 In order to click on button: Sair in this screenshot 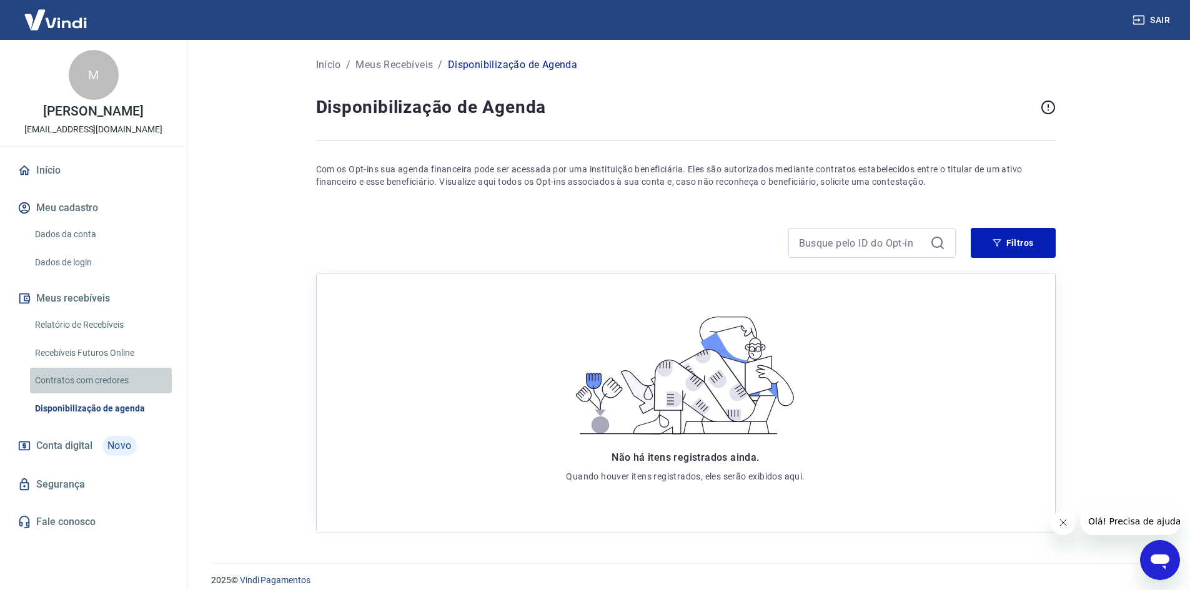, I will do `click(1153, 20)`.